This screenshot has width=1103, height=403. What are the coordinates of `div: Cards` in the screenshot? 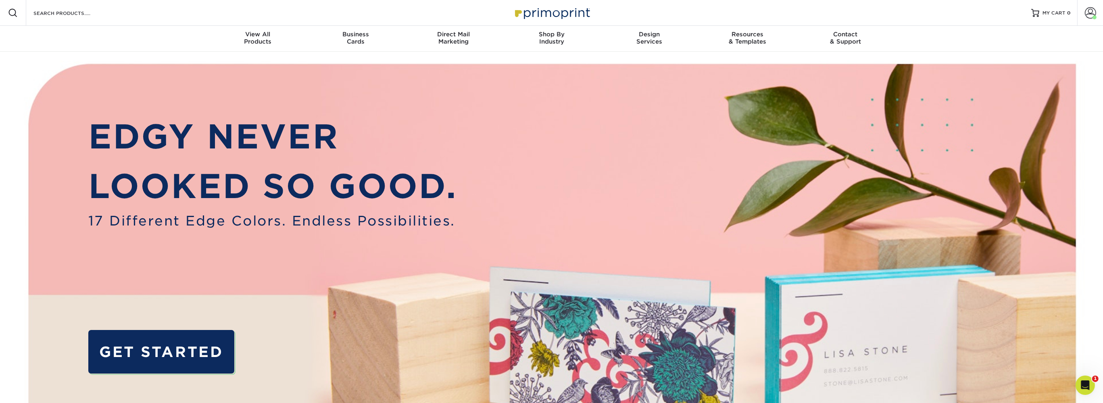 It's located at (355, 38).